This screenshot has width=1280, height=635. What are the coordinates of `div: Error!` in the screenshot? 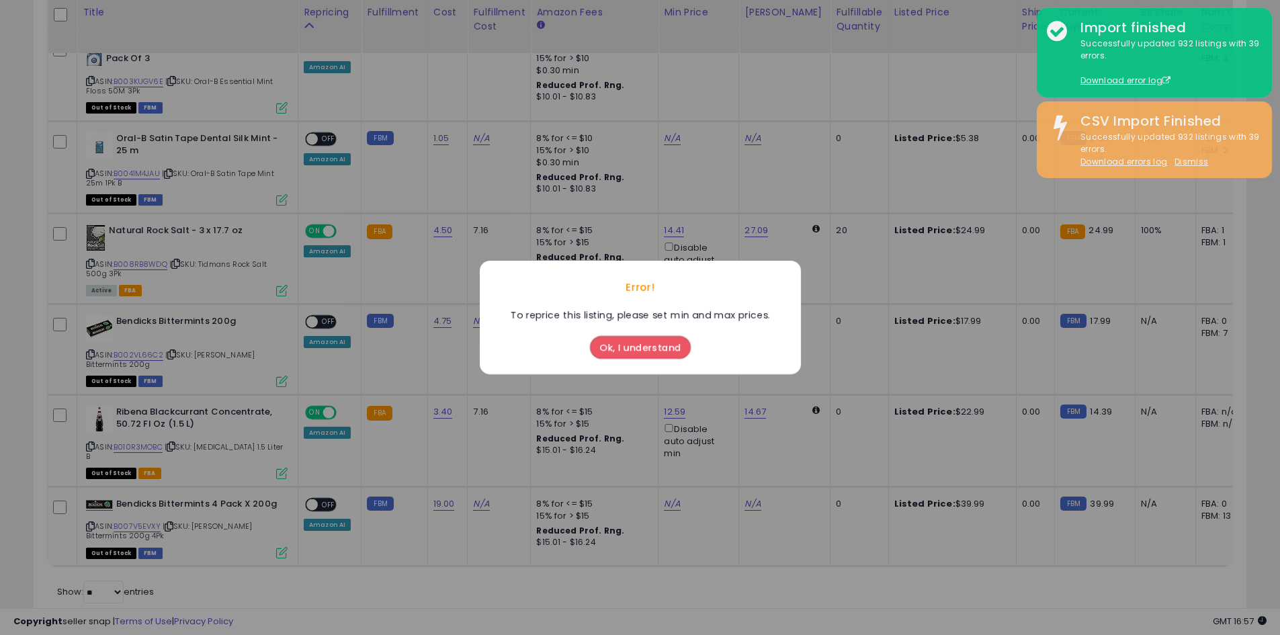 It's located at (640, 288).